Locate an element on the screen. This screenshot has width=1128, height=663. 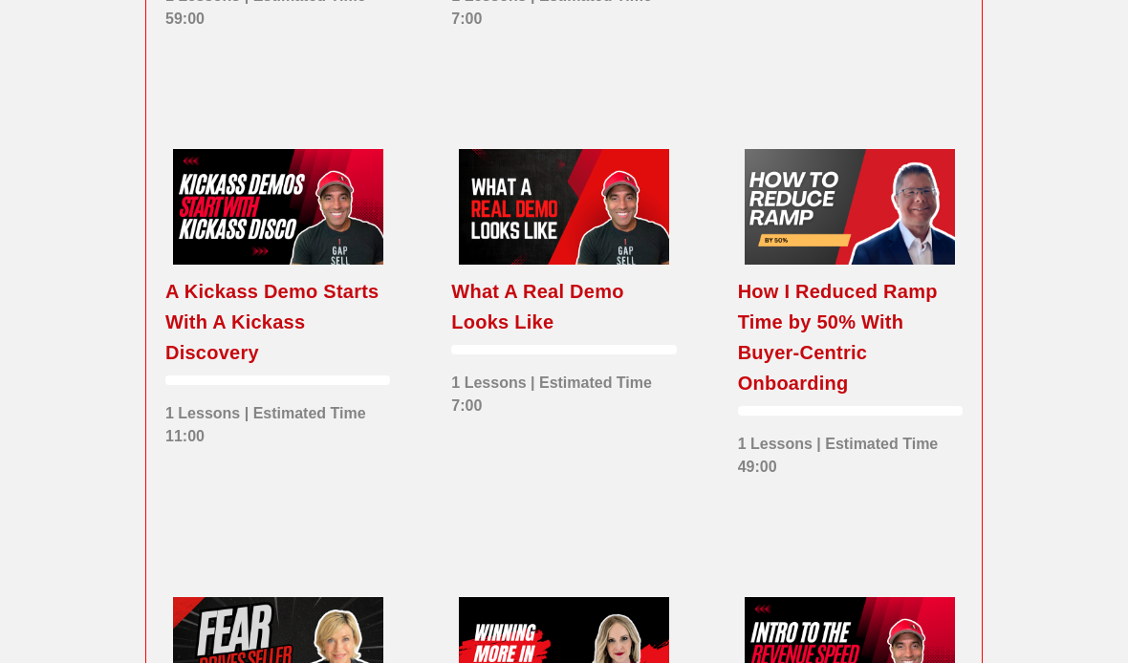
div: 1 Lessons | Estimated Time 7:00 is located at coordinates (563, 391).